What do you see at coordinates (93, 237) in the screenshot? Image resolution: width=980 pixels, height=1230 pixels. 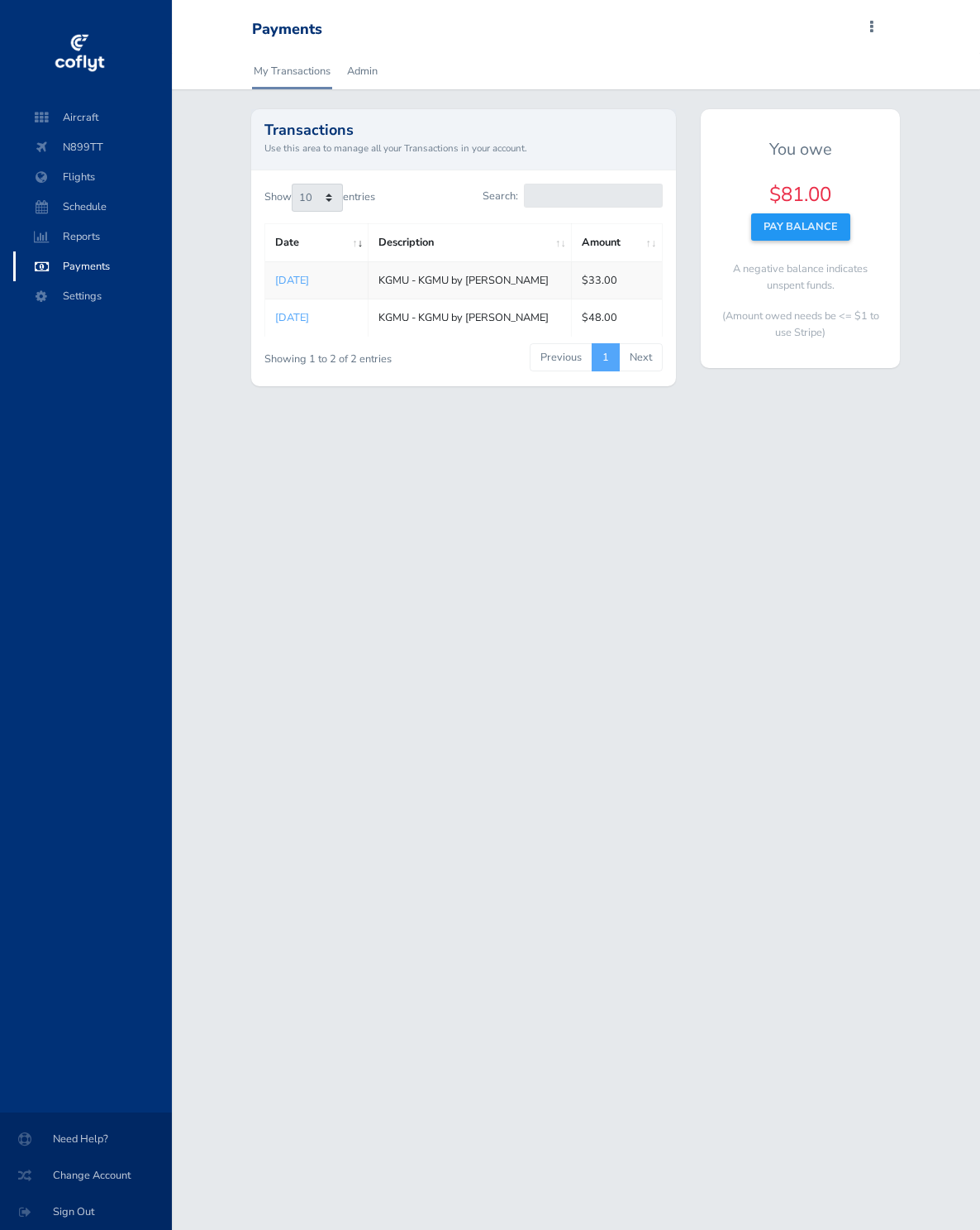 I see `span: Reports` at bounding box center [93, 237].